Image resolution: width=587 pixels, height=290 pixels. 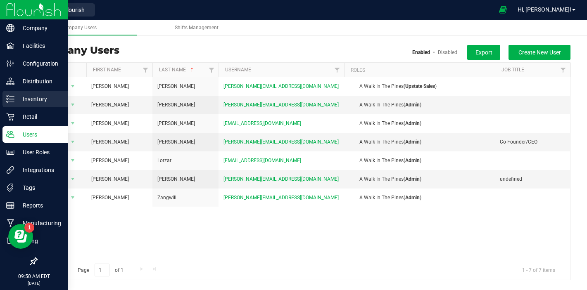 What do you see at coordinates (39, 152) in the screenshot?
I see `p: User Roles` at bounding box center [39, 152].